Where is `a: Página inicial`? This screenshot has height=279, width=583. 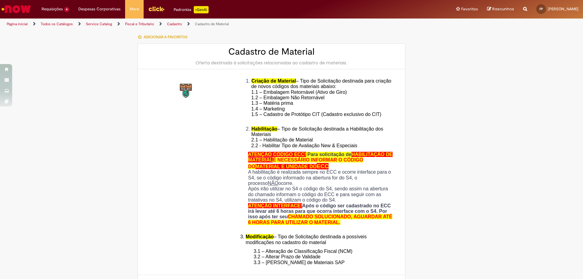 a: Página inicial is located at coordinates (17, 24).